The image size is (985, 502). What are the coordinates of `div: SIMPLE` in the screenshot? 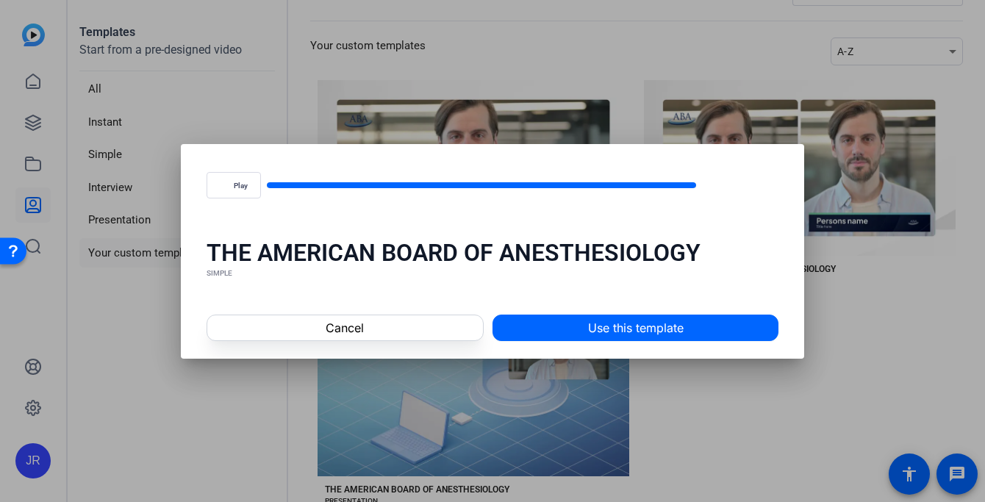 It's located at (492, 273).